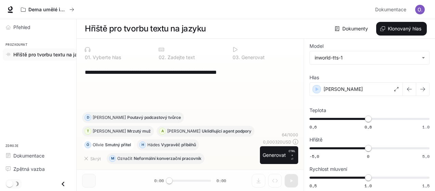  Describe the element at coordinates (22, 27) in the screenshot. I see `font: Přehled` at that location.